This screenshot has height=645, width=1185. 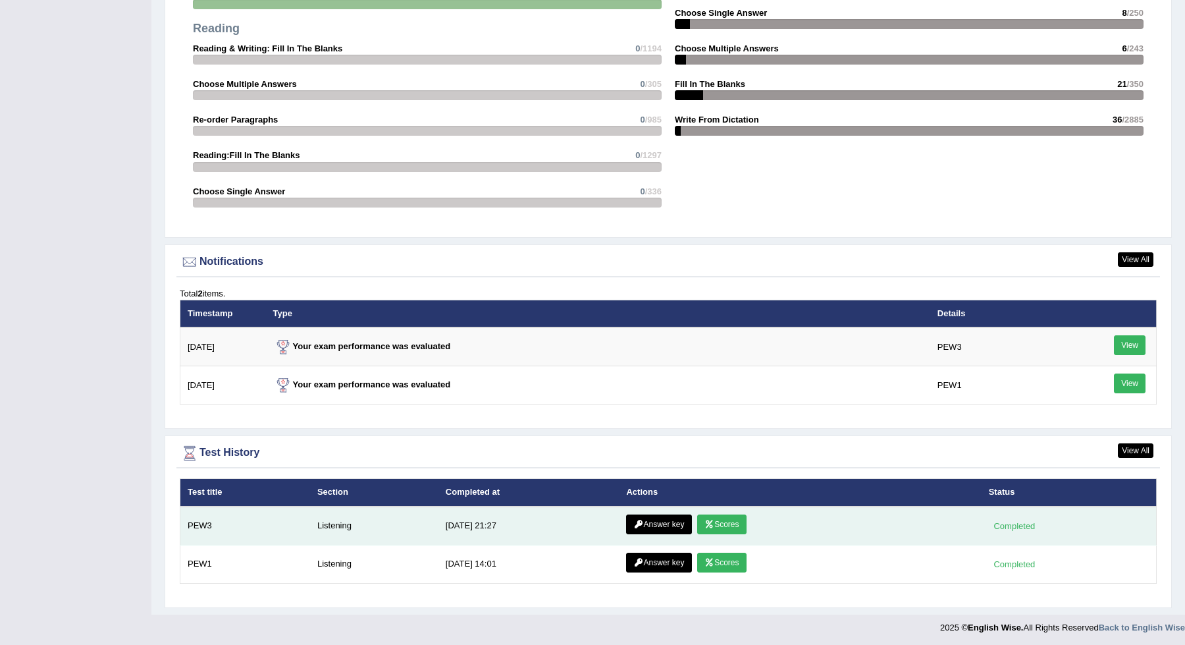 I want to click on th: Type, so click(x=598, y=313).